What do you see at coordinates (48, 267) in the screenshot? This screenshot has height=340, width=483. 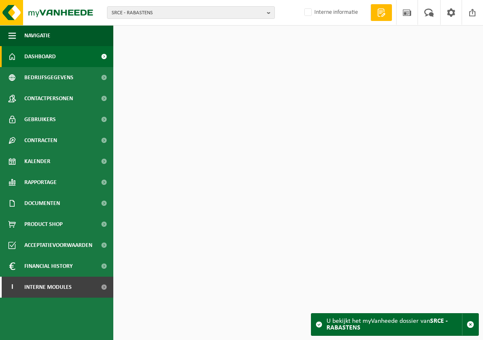 I see `span: Financial History` at bounding box center [48, 267].